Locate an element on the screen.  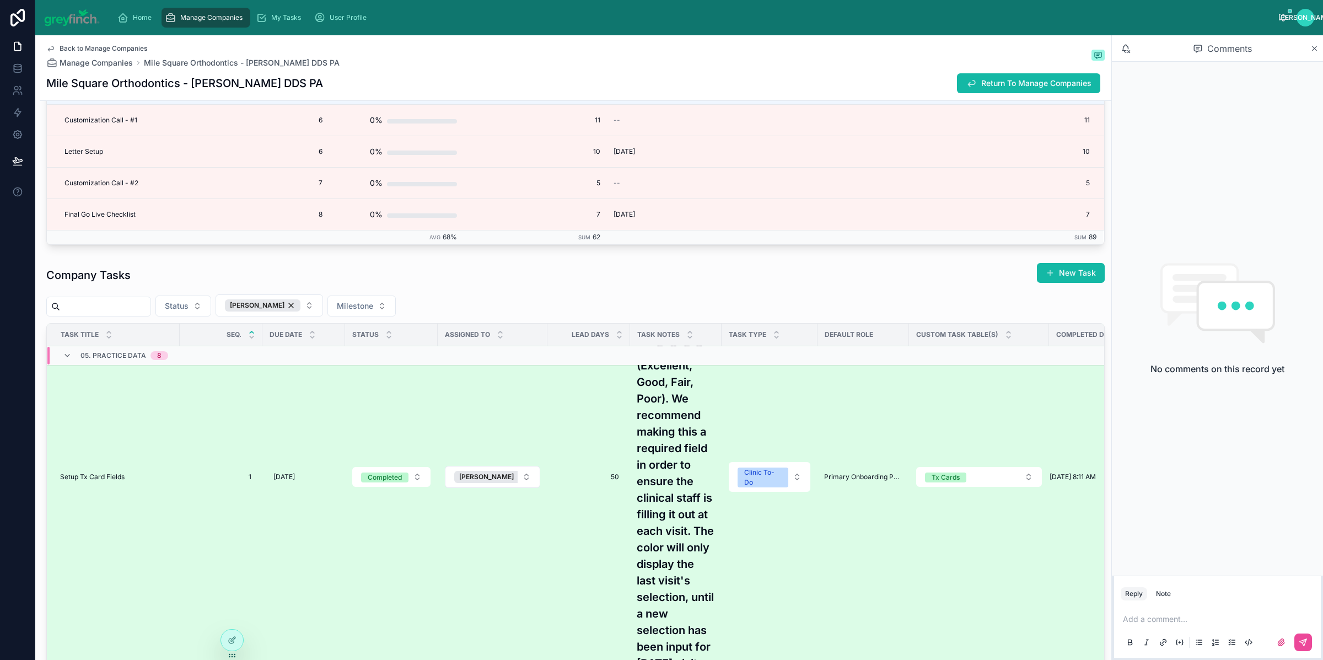
div: scrollable content is located at coordinates (694, 18).